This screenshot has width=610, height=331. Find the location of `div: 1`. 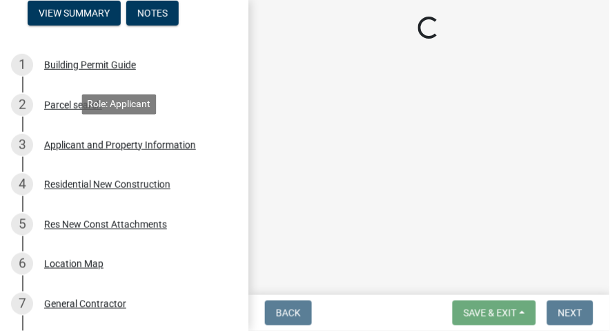

div: 1 is located at coordinates (22, 65).